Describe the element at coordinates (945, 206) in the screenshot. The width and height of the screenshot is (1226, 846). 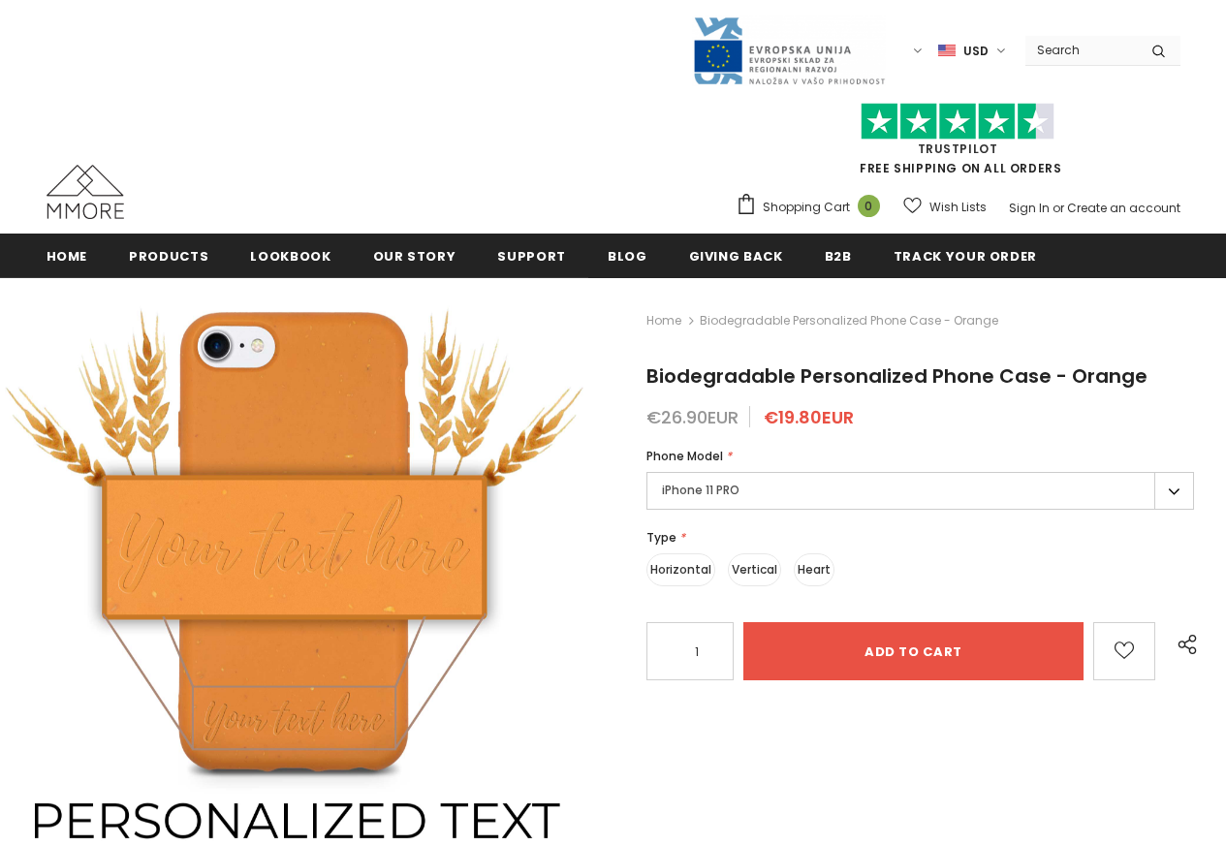
I see `a: Wish Lists` at that location.